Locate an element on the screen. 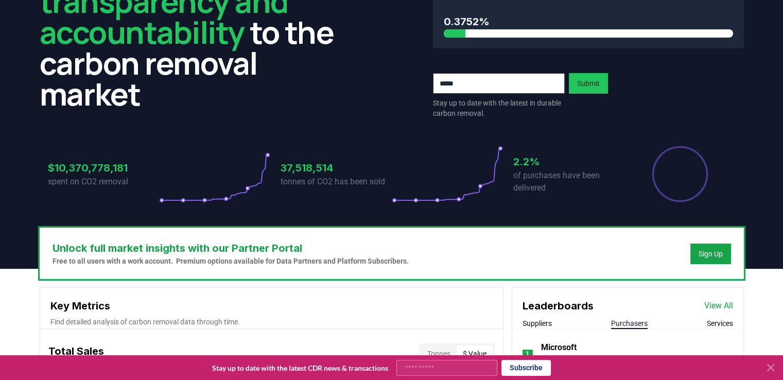 This screenshot has width=783, height=380. h3: 37,518,514 is located at coordinates (336, 168).